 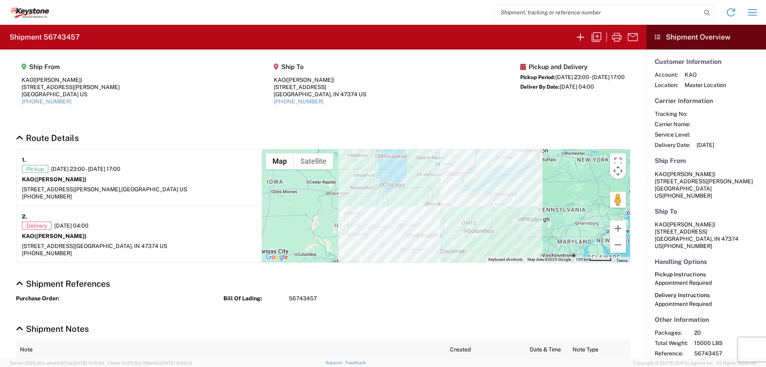 What do you see at coordinates (706, 261) in the screenshot?
I see `h5: Handling Options` at bounding box center [706, 261].